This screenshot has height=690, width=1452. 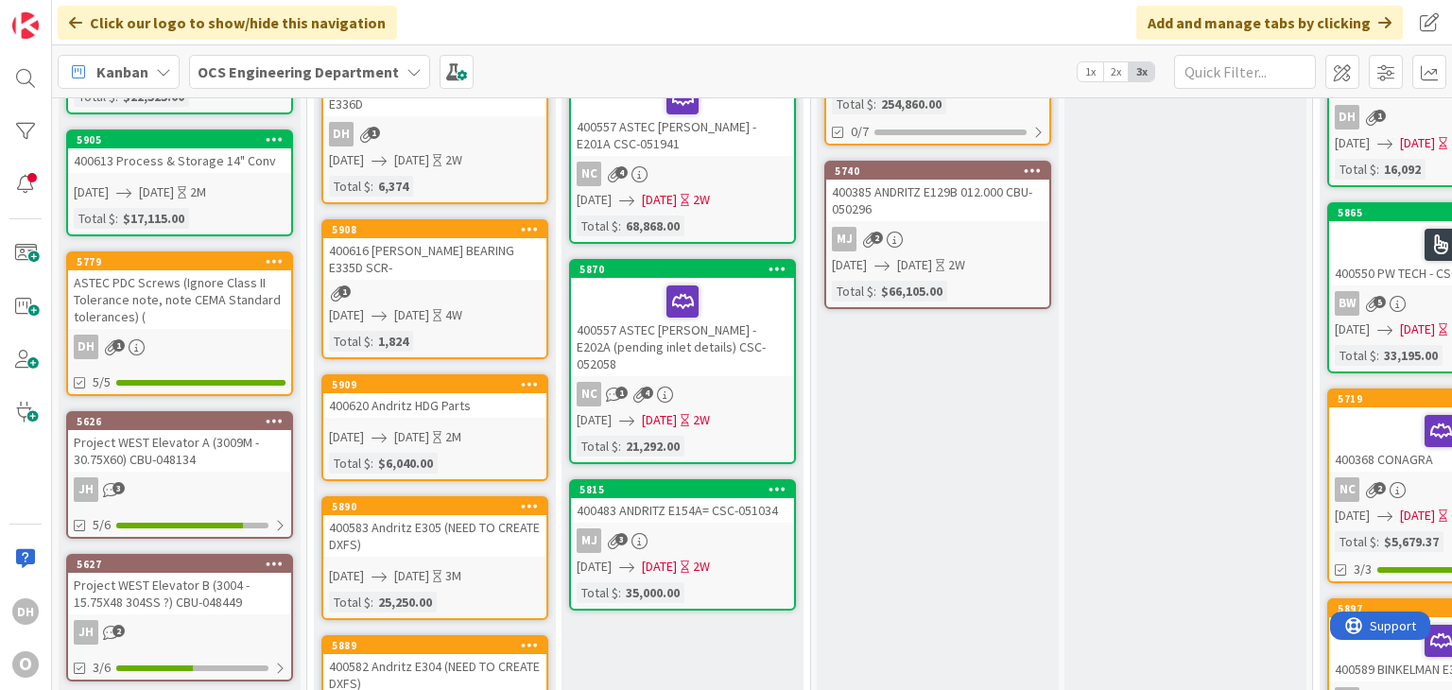 What do you see at coordinates (682, 510) in the screenshot?
I see `div: 400483 ANDRITZ E154A= CSC-051034` at bounding box center [682, 510].